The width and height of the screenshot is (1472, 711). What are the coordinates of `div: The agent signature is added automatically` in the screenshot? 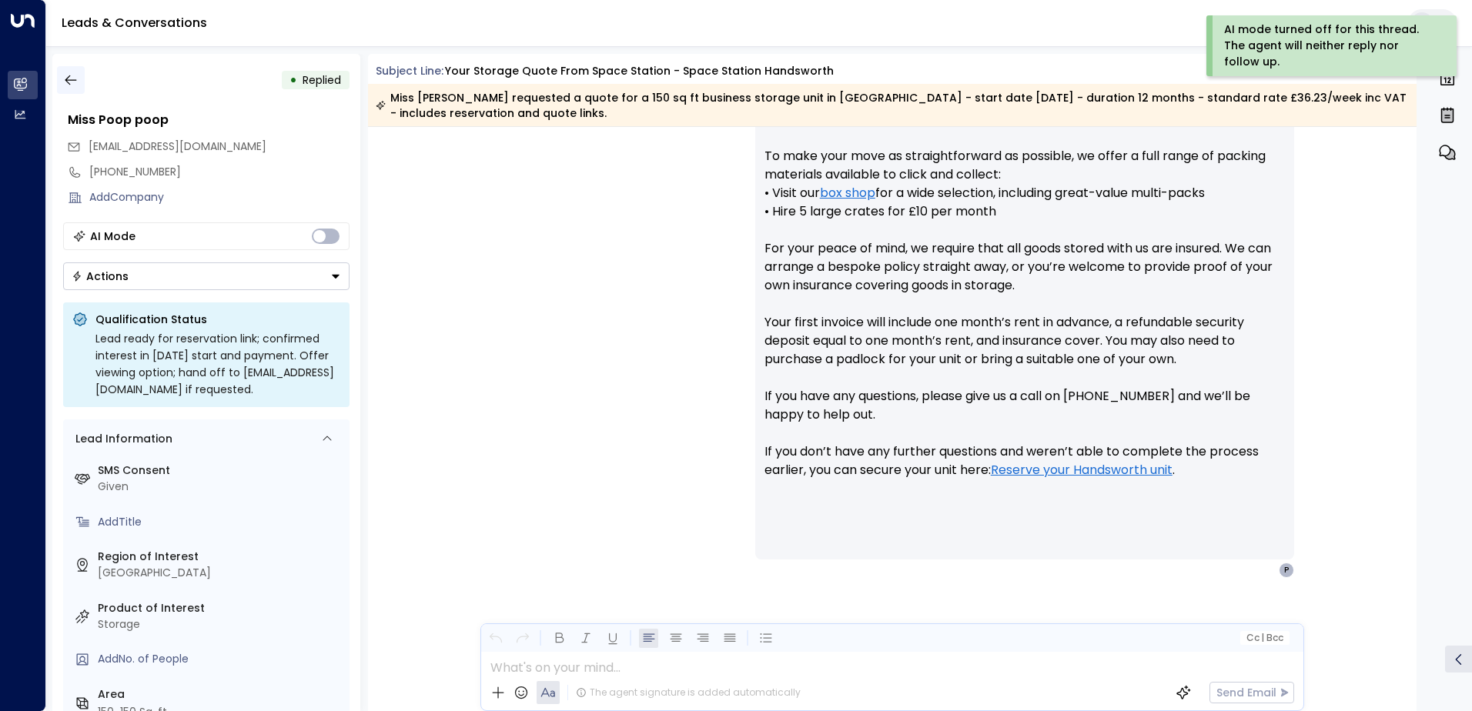 It's located at (688, 693).